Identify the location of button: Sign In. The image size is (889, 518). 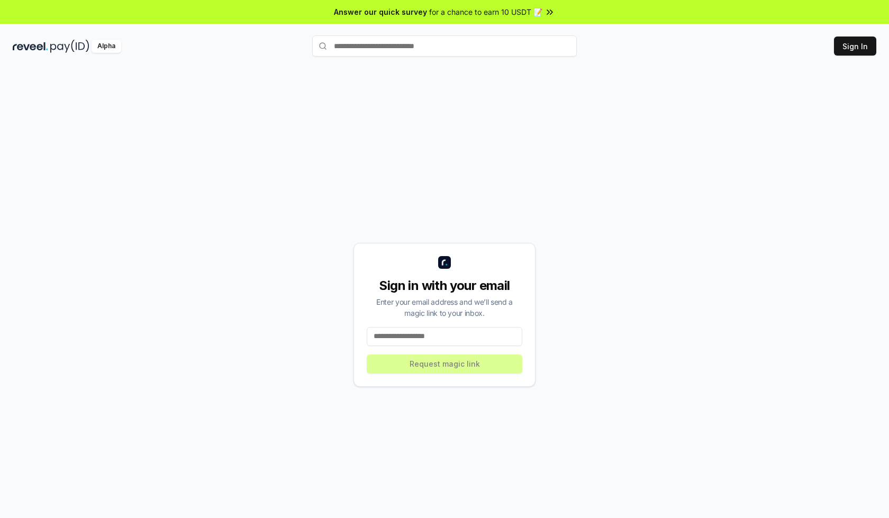
(855, 46).